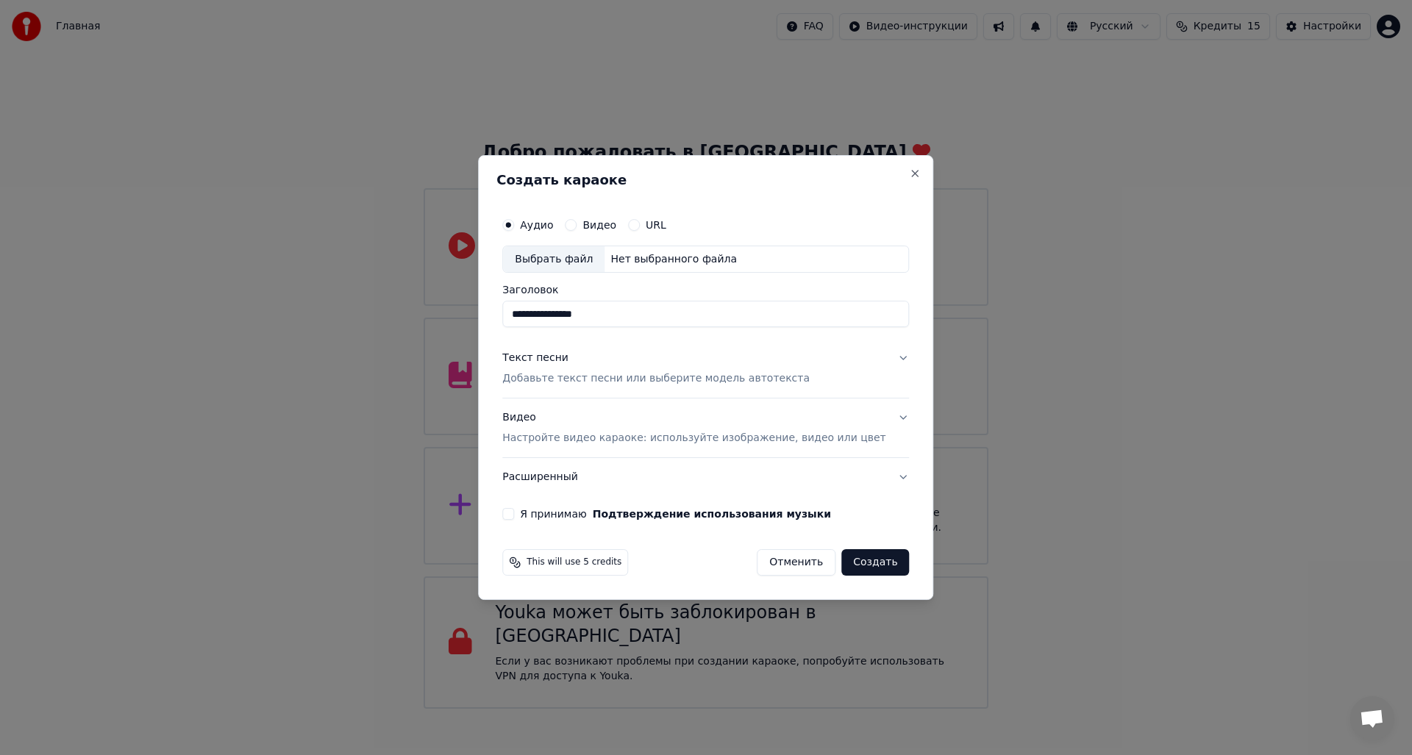 This screenshot has width=1412, height=755. Describe the element at coordinates (705, 180) in the screenshot. I see `h2: Создать караоке` at that location.